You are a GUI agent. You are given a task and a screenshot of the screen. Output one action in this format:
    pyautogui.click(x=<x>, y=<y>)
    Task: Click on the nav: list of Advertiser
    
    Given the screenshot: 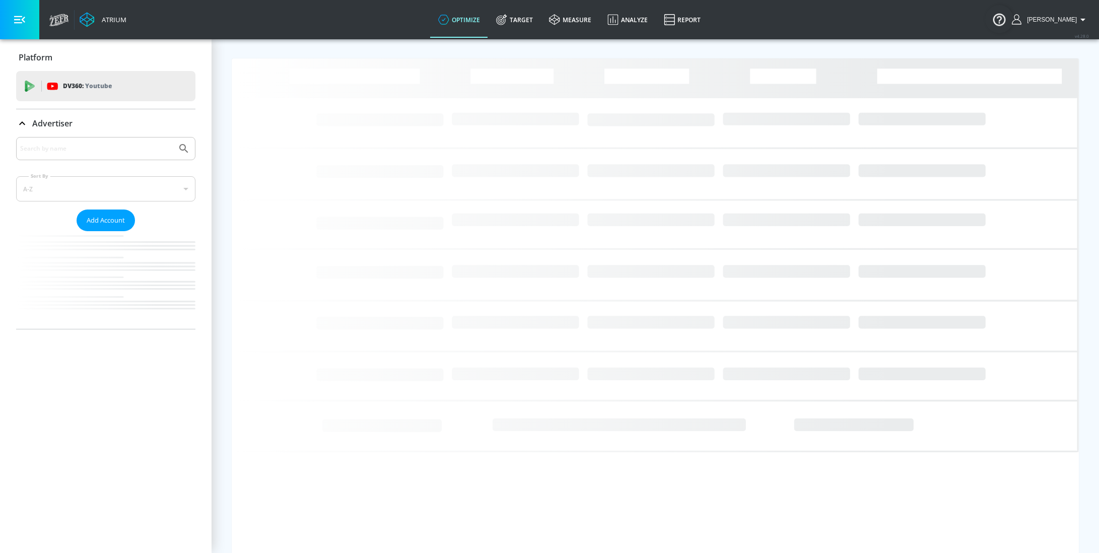 What is the action you would take?
    pyautogui.click(x=106, y=280)
    